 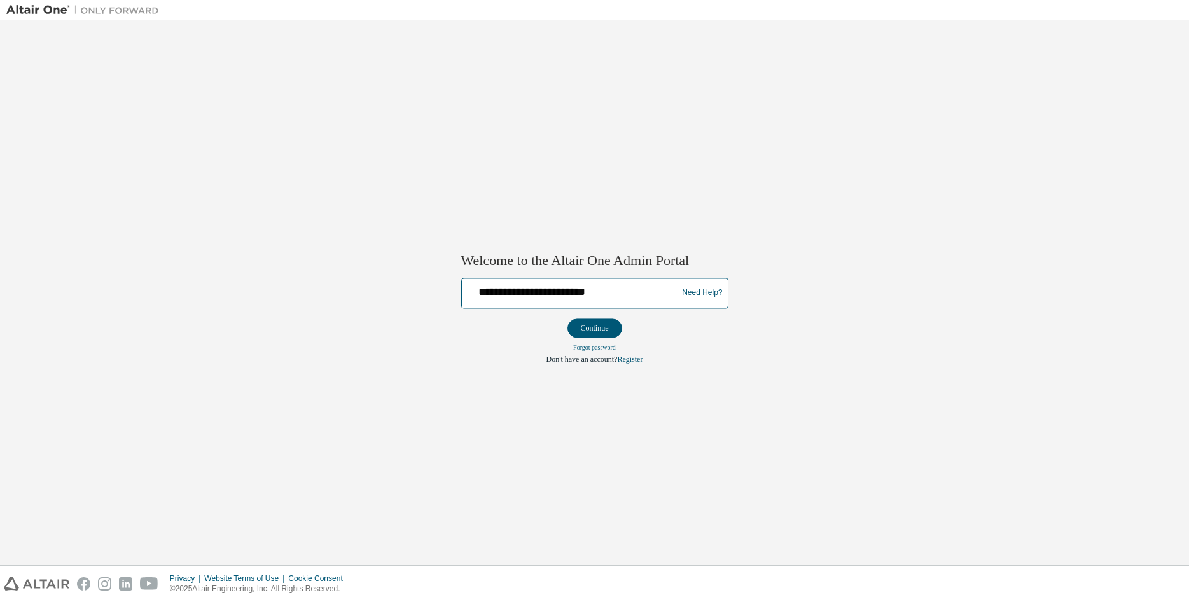 I want to click on img: youtube.svg, so click(x=149, y=584).